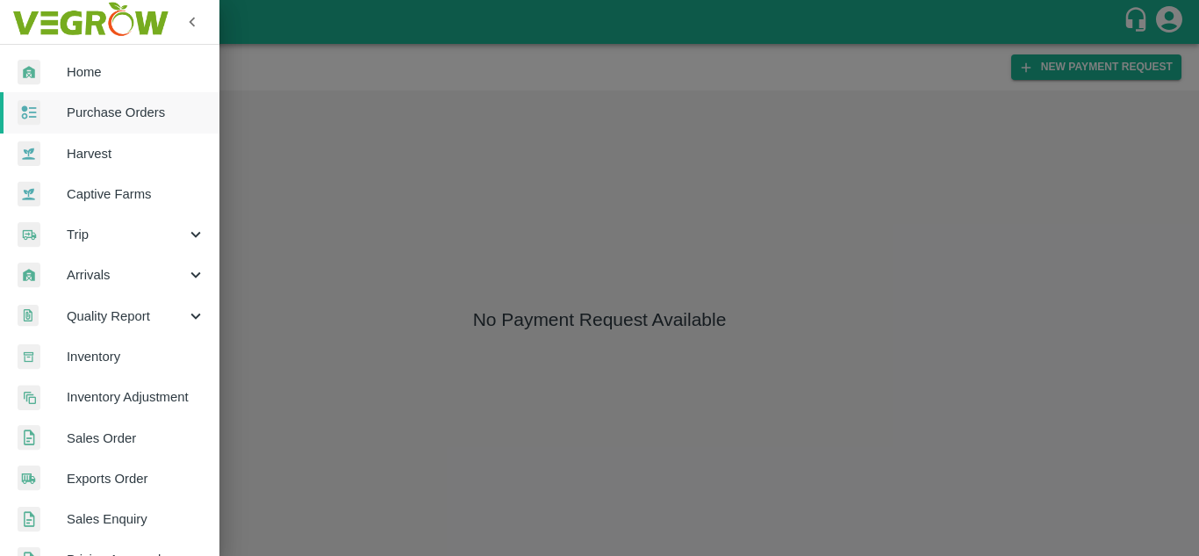 This screenshot has height=556, width=1199. I want to click on span: Quality Report, so click(126, 316).